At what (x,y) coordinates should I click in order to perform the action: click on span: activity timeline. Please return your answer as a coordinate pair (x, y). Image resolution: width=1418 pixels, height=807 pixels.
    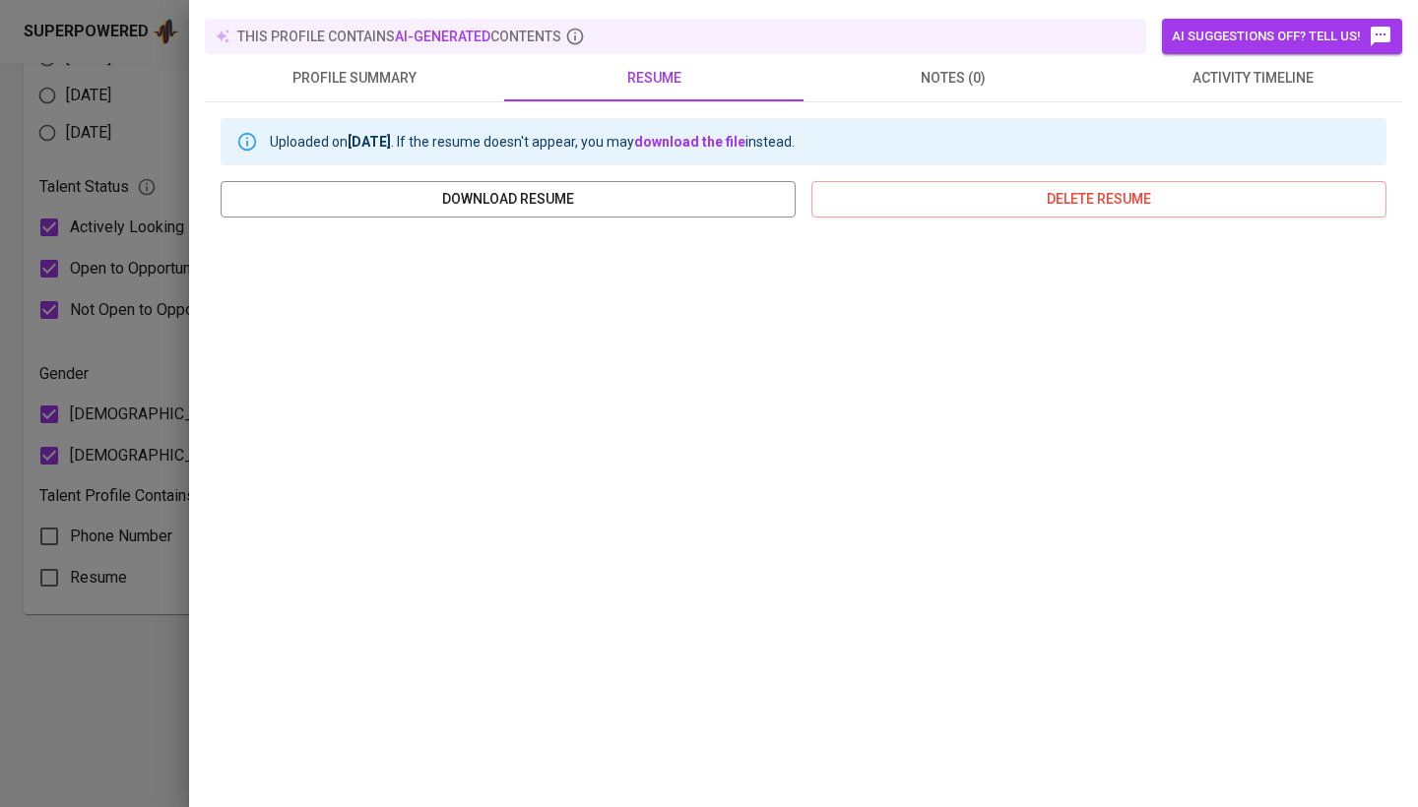
    Looking at the image, I should click on (1252, 78).